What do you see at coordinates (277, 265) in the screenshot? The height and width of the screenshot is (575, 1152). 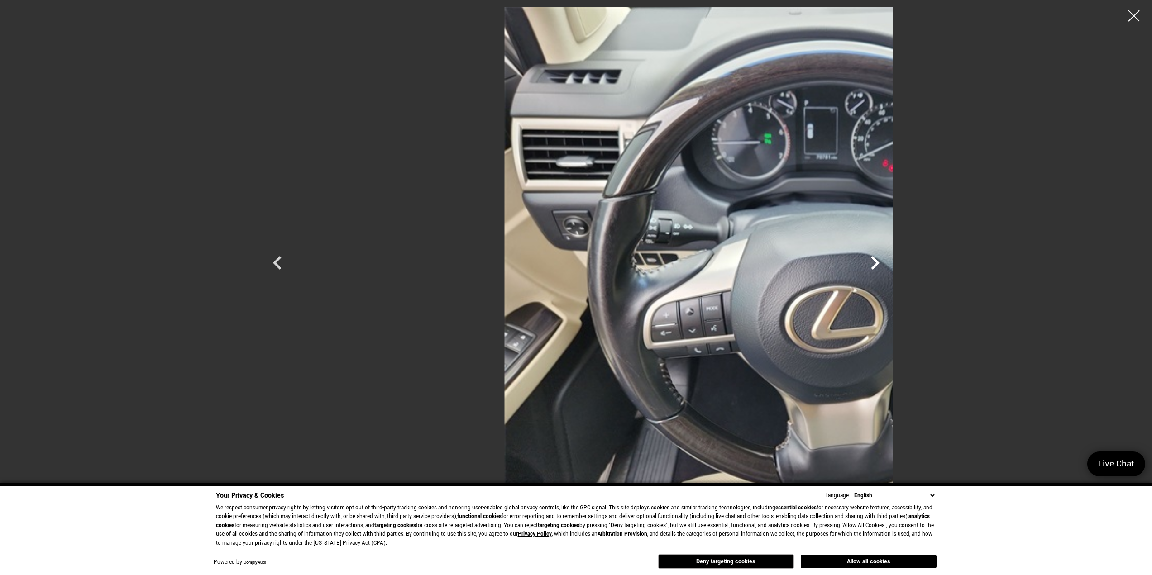 I see `div: Previous` at bounding box center [277, 265].